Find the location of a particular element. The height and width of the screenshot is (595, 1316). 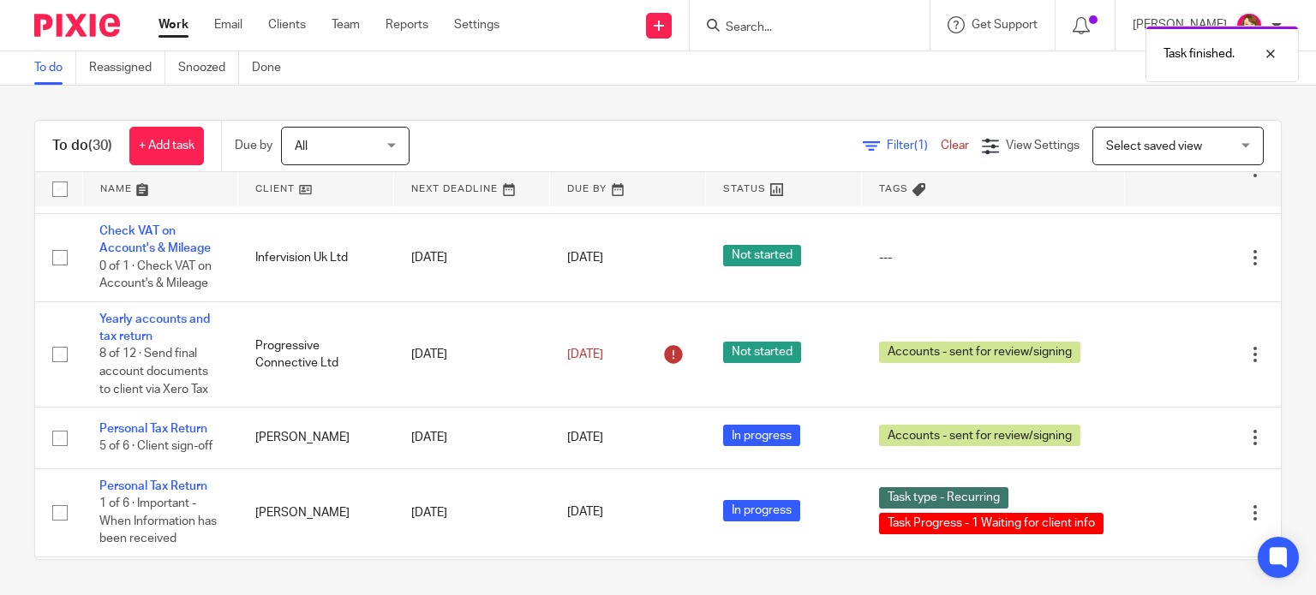

span: Tags is located at coordinates (893, 188).